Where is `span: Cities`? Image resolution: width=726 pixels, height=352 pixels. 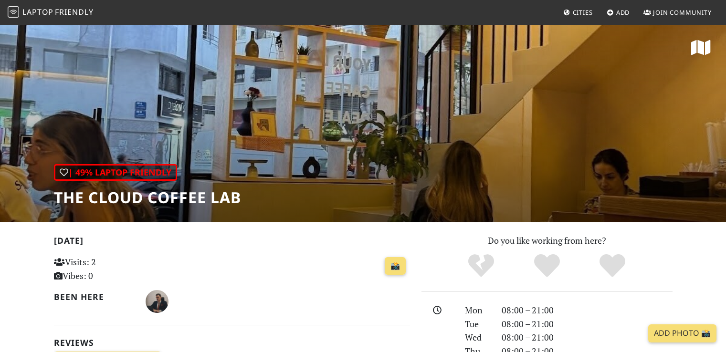 span: Cities is located at coordinates (583, 12).